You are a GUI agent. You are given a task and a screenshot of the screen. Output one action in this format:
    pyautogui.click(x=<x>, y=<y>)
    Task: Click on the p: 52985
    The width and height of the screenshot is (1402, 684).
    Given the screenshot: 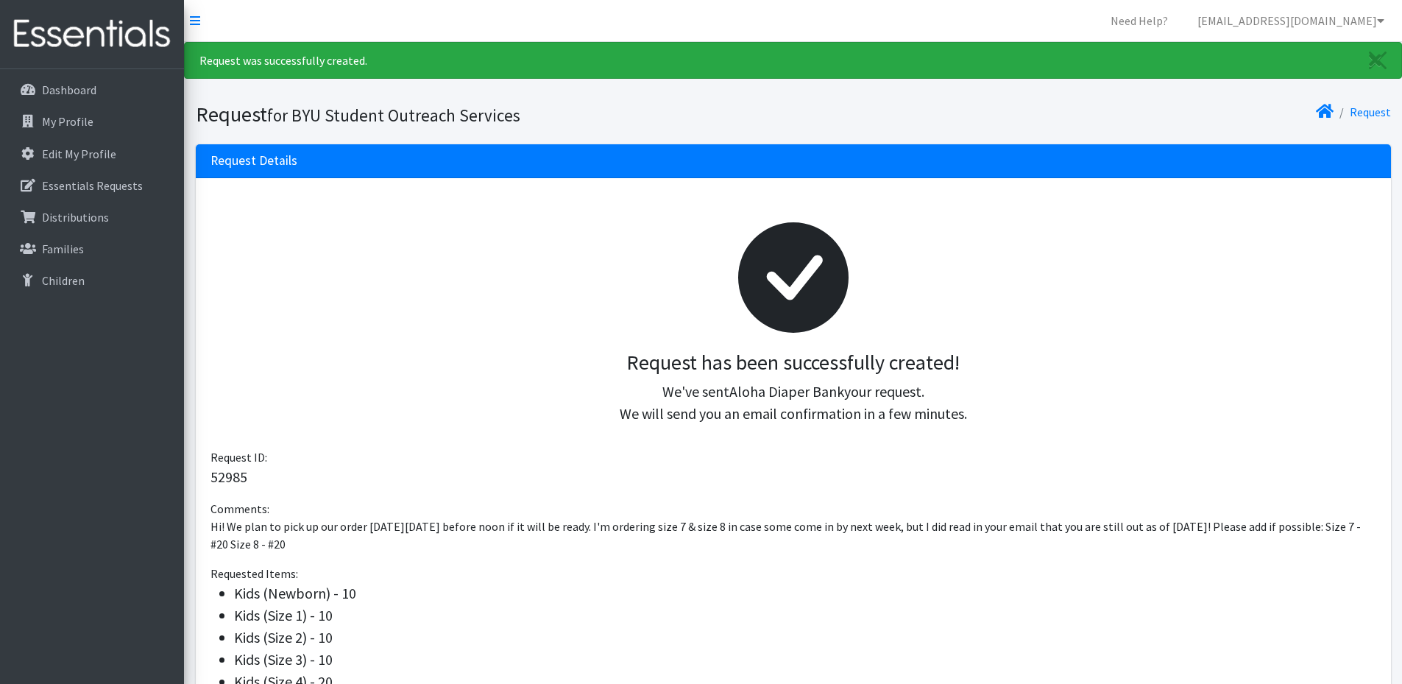 What is the action you would take?
    pyautogui.click(x=794, y=477)
    